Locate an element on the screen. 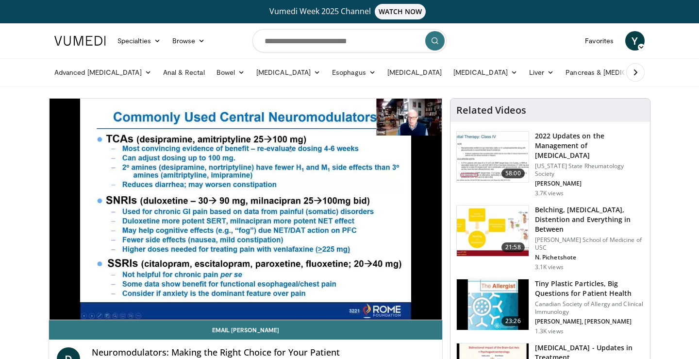  a: 23:26 Tiny Plastic Particles, Big Questions for Patient Health Canadian Society of Allergy and Cl... is located at coordinates (550, 307).